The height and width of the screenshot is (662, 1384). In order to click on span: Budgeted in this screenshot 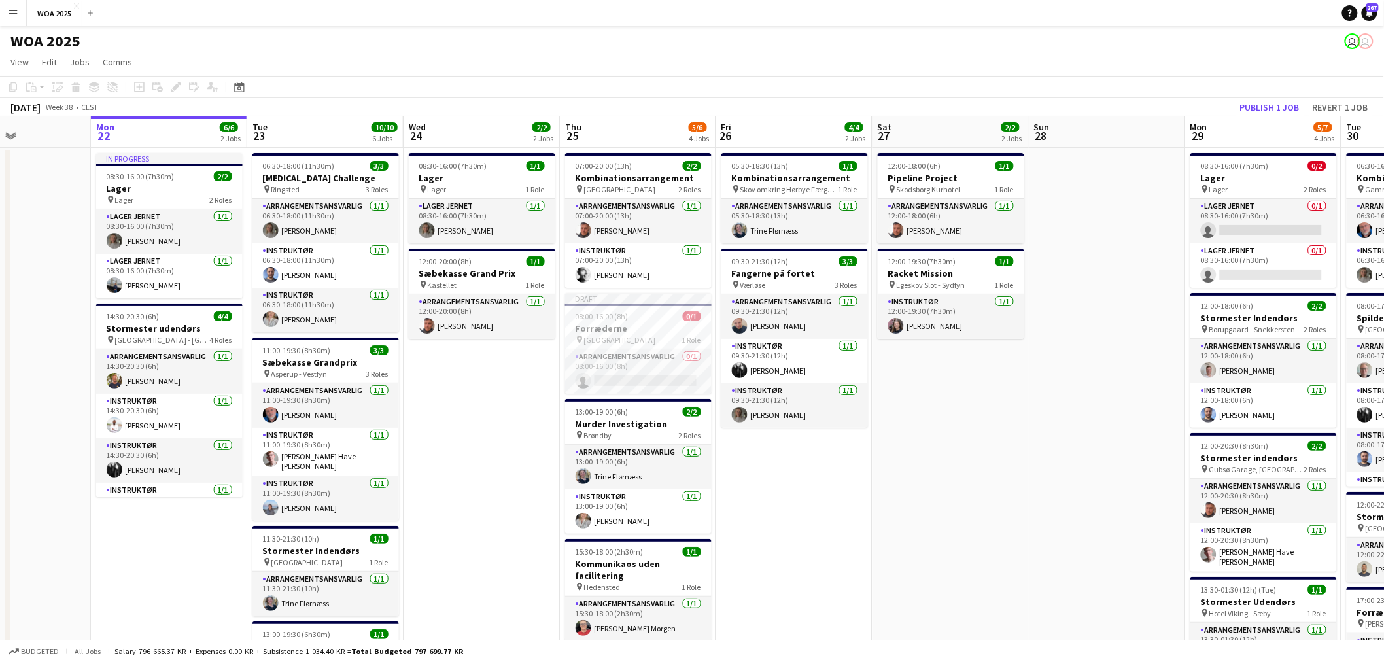, I will do `click(40, 651)`.